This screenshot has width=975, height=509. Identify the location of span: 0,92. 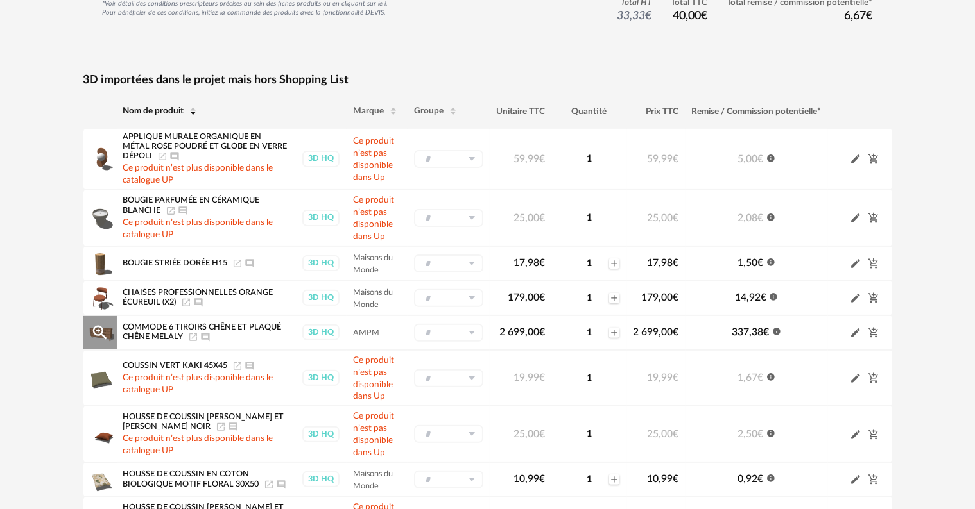
(751, 479).